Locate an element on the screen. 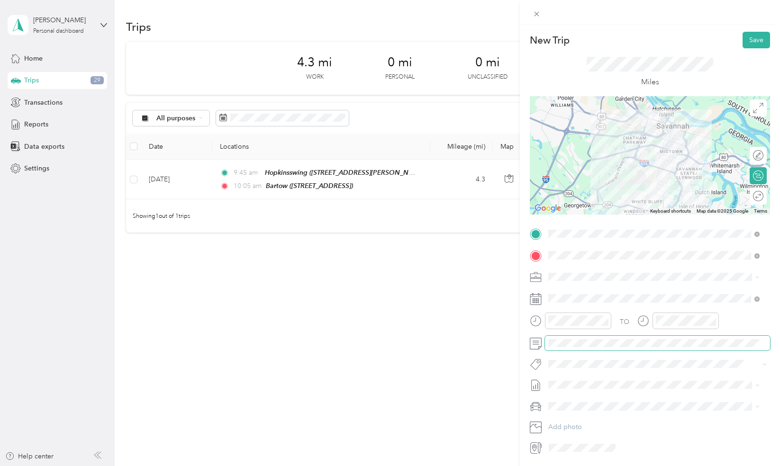 This screenshot has width=780, height=466. button: Keyboard shortcuts is located at coordinates (670, 211).